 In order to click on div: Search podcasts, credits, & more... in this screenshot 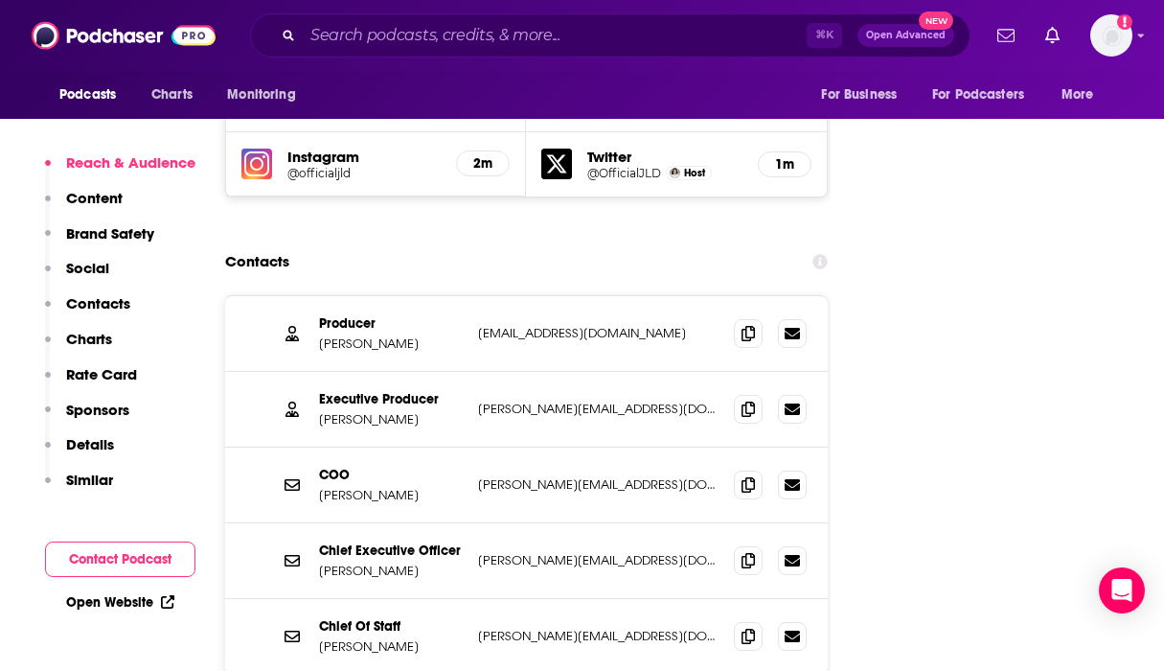, I will do `click(610, 35)`.